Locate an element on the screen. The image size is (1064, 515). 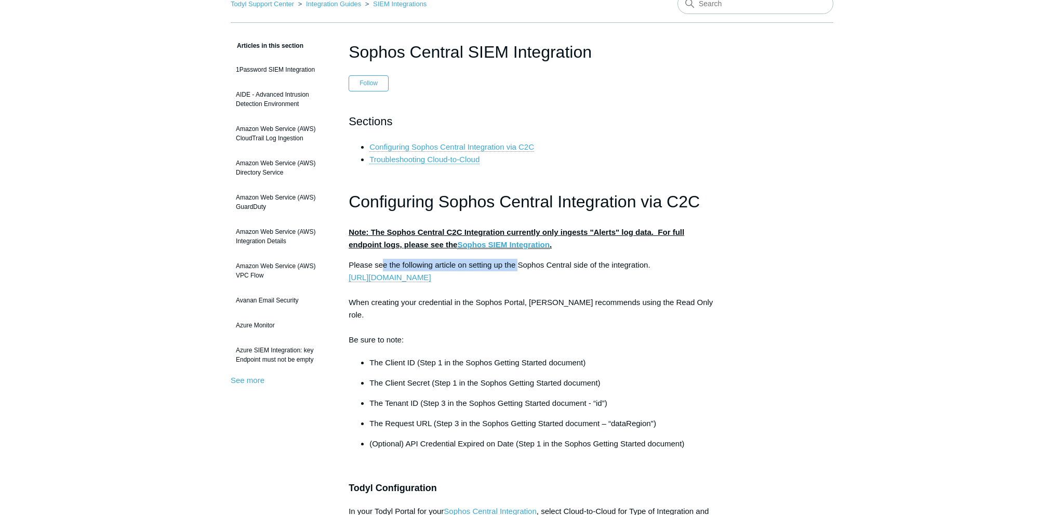
p: The Client ID (Step 1 in the Sophos Getting Started document) is located at coordinates (543, 363).